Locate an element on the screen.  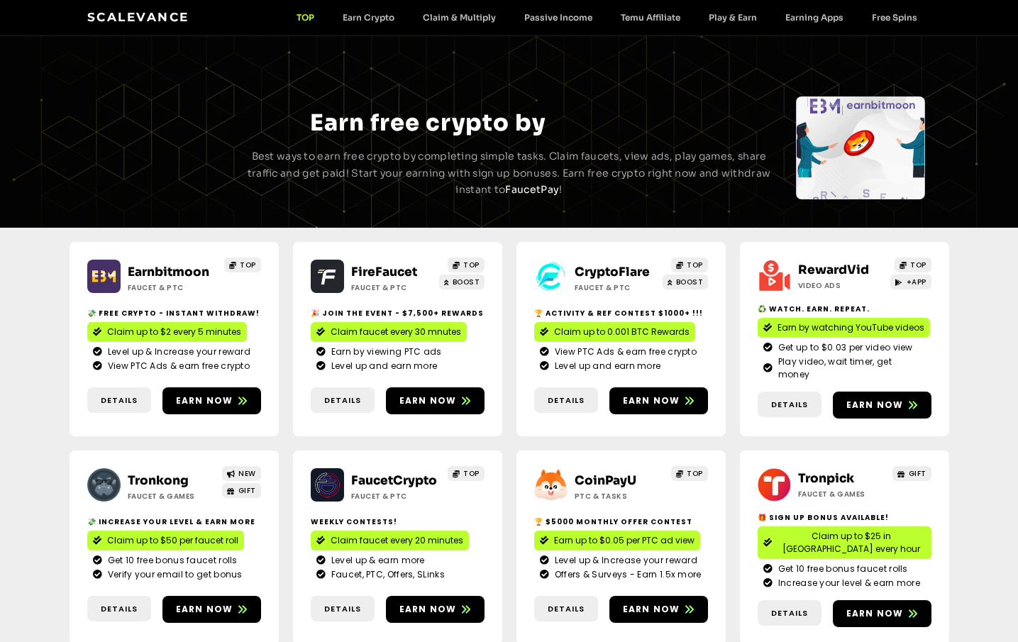
a: Earning Apps is located at coordinates (814, 17).